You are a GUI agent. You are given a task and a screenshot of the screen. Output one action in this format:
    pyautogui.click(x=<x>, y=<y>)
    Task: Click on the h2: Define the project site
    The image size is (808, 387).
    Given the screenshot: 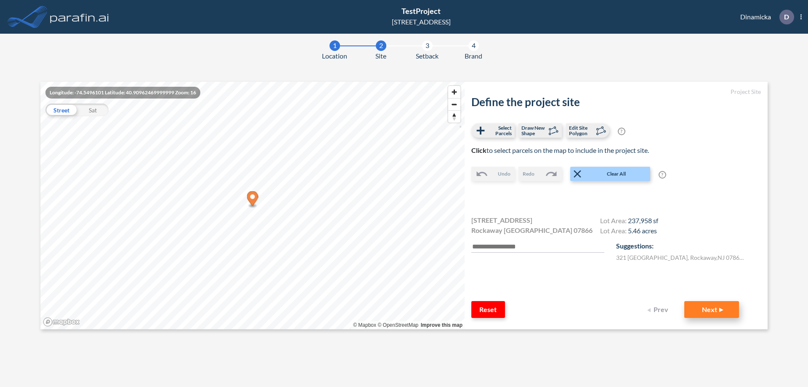 What is the action you would take?
    pyautogui.click(x=616, y=102)
    